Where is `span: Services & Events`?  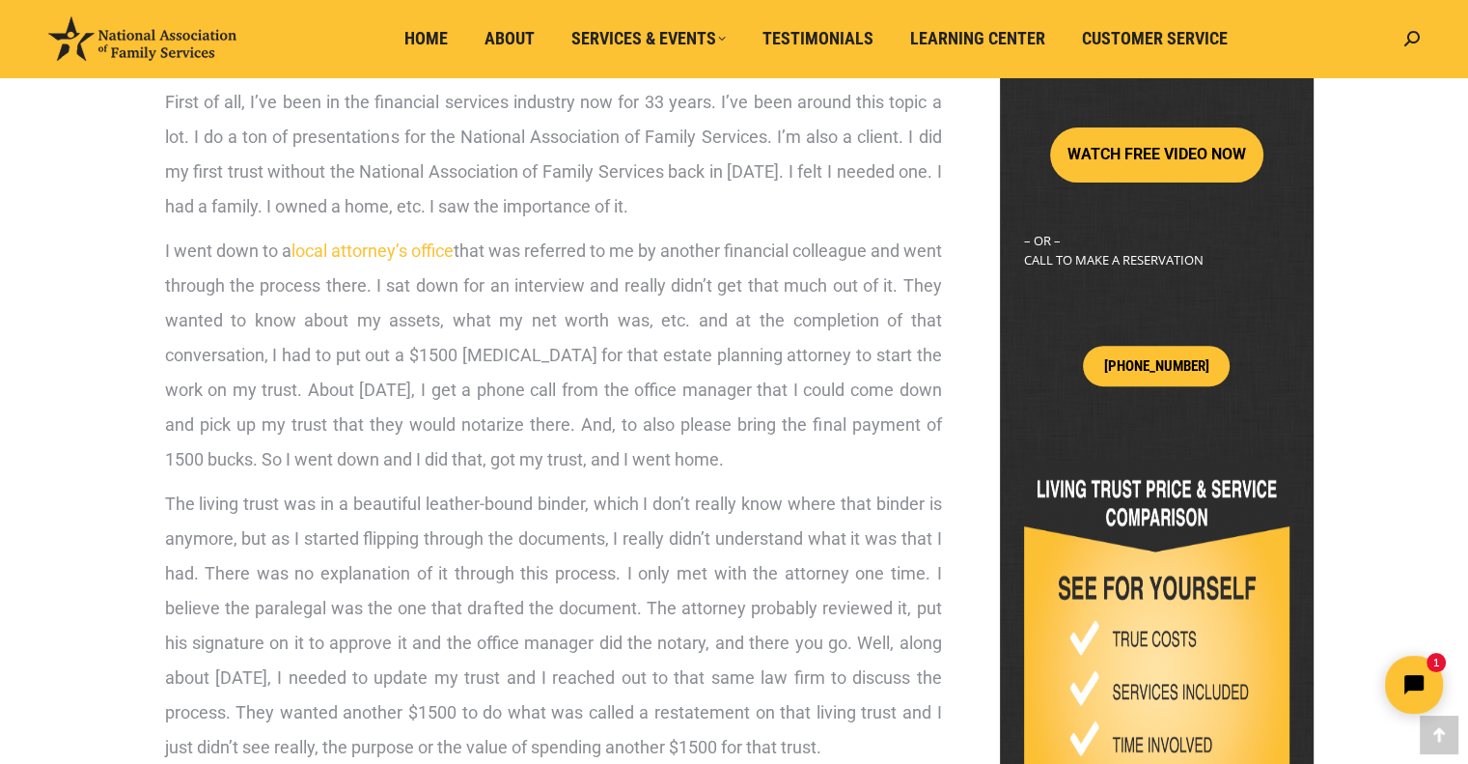 span: Services & Events is located at coordinates (649, 39).